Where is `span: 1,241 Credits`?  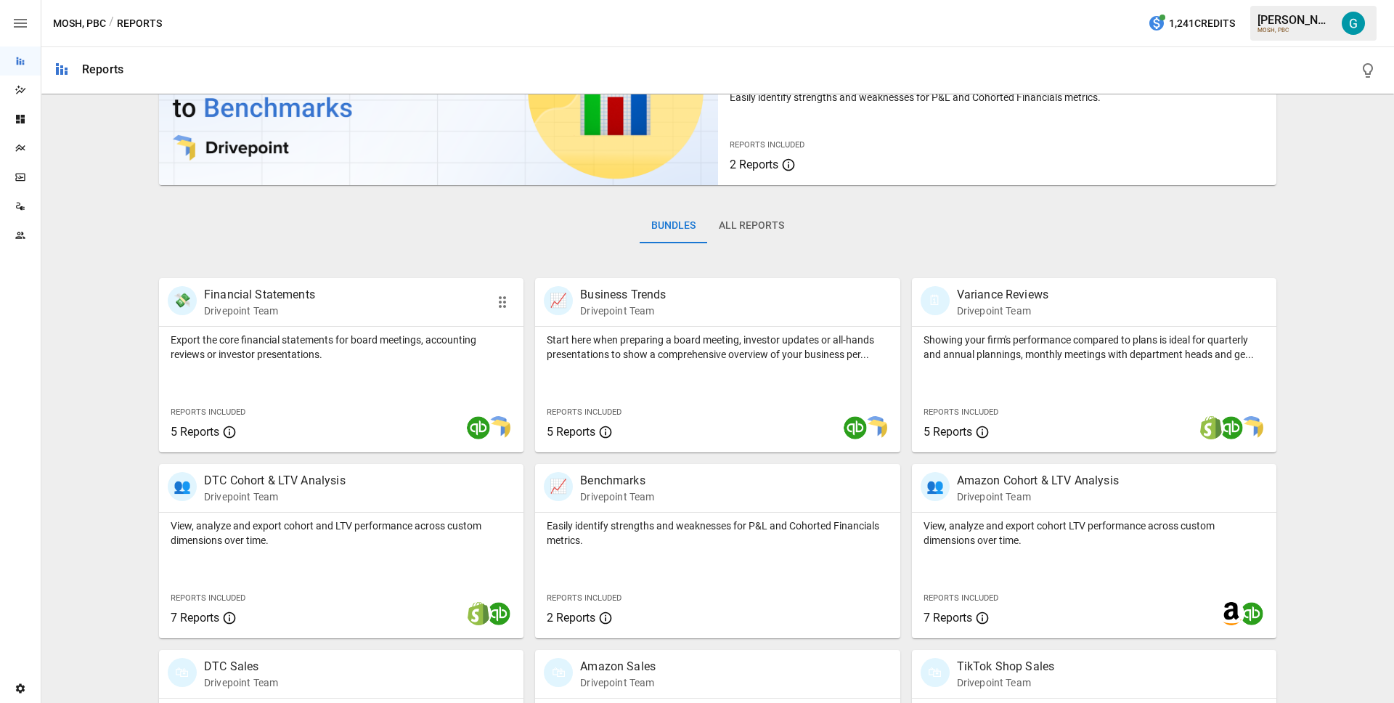 span: 1,241 Credits is located at coordinates (1202, 23).